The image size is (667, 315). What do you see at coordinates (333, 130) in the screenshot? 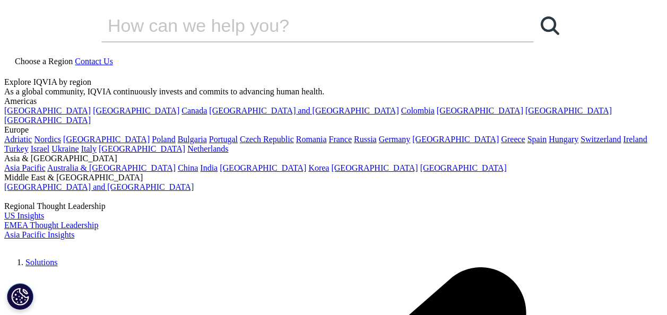
I see `div: Europe` at bounding box center [333, 130].